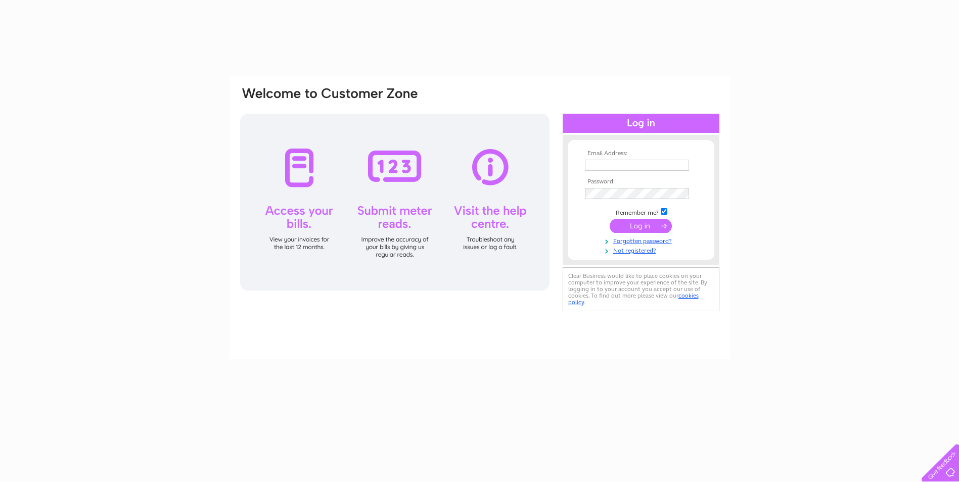  What do you see at coordinates (642, 240) in the screenshot?
I see `a: Forgotten password?` at bounding box center [642, 240].